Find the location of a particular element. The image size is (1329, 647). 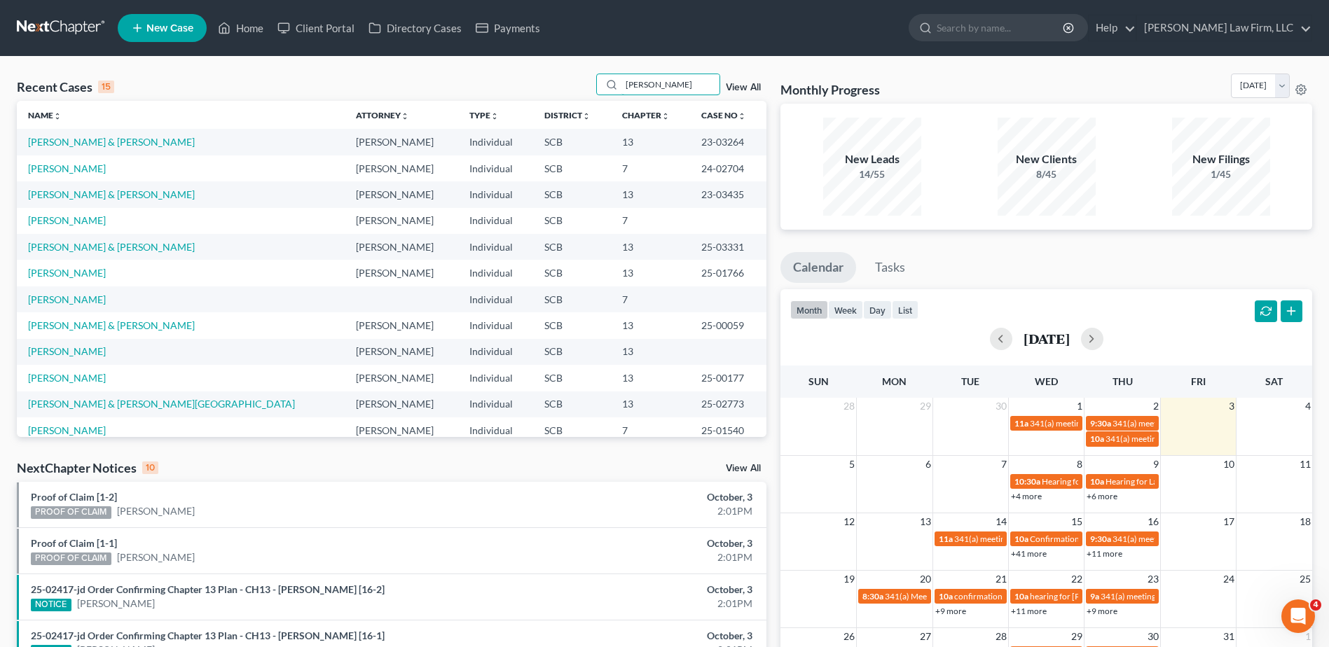

a: Directory Cases is located at coordinates (415, 28).